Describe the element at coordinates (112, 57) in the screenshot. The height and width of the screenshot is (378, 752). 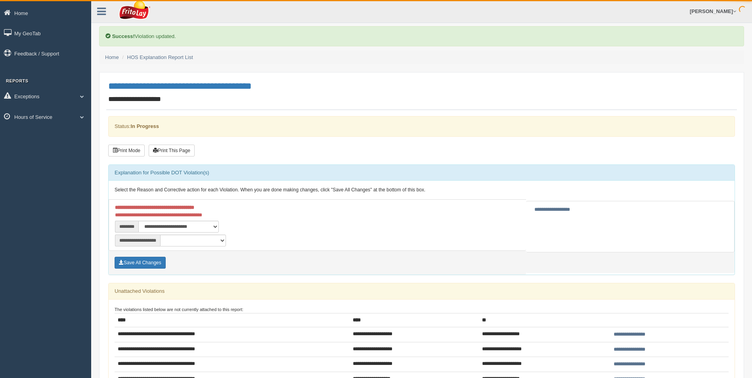
I see `a: Home` at that location.